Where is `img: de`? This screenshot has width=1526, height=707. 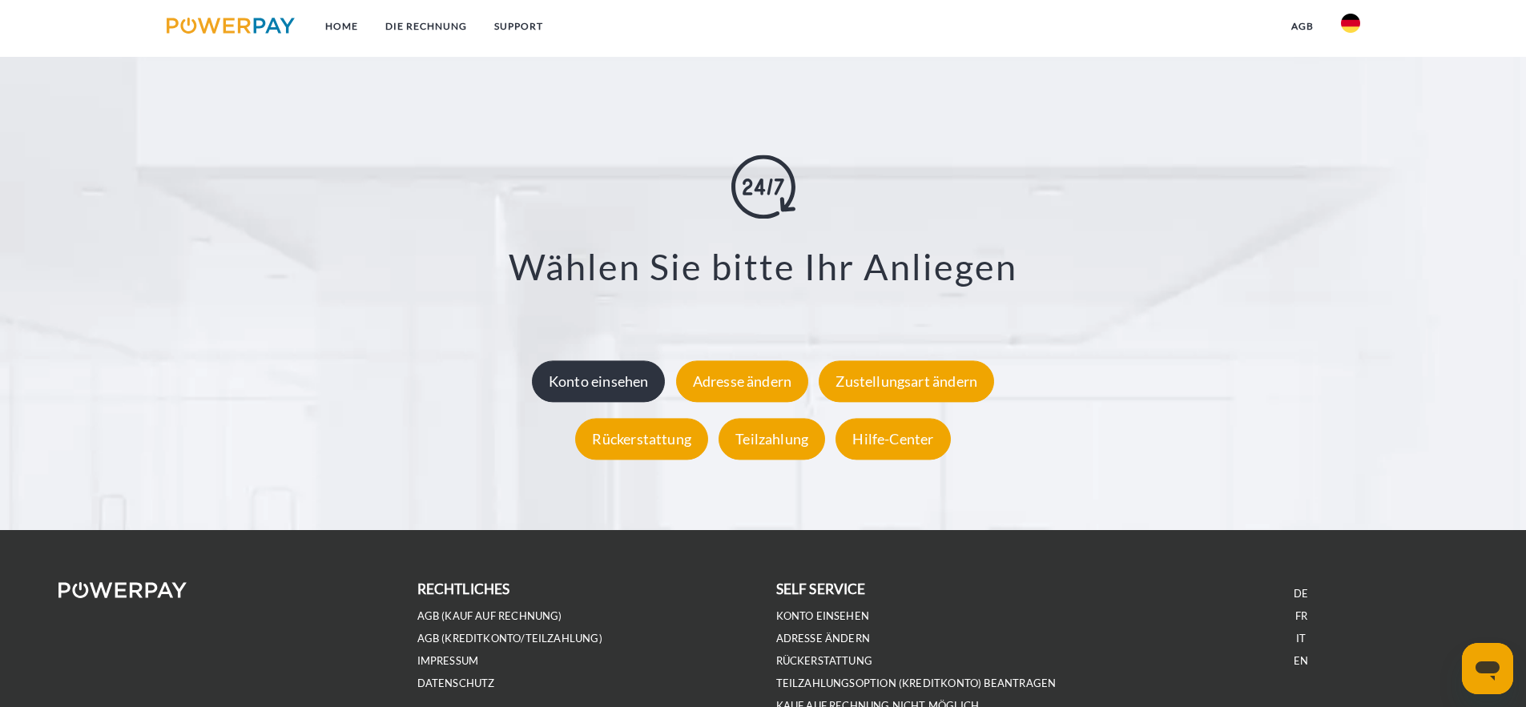
img: de is located at coordinates (1350, 23).